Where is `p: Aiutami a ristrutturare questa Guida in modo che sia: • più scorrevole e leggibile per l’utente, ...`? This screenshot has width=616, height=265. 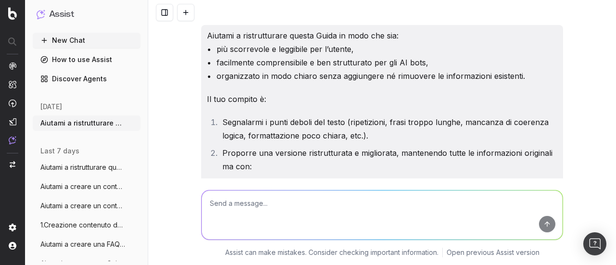
p: Aiutami a ristrutturare questa Guida in modo che sia: • più scorrevole e leggibile per l’utente, ... is located at coordinates (382, 56).